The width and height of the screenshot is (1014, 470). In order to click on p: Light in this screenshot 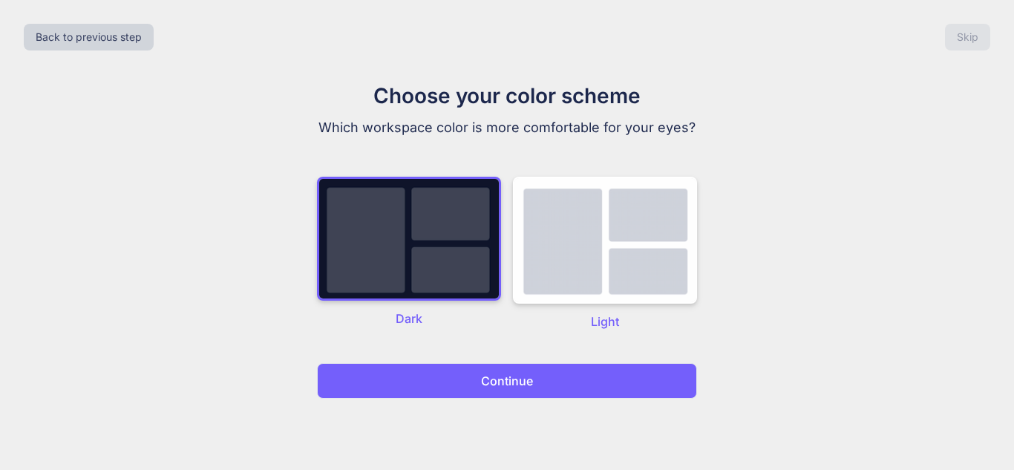, I will do `click(605, 321)`.